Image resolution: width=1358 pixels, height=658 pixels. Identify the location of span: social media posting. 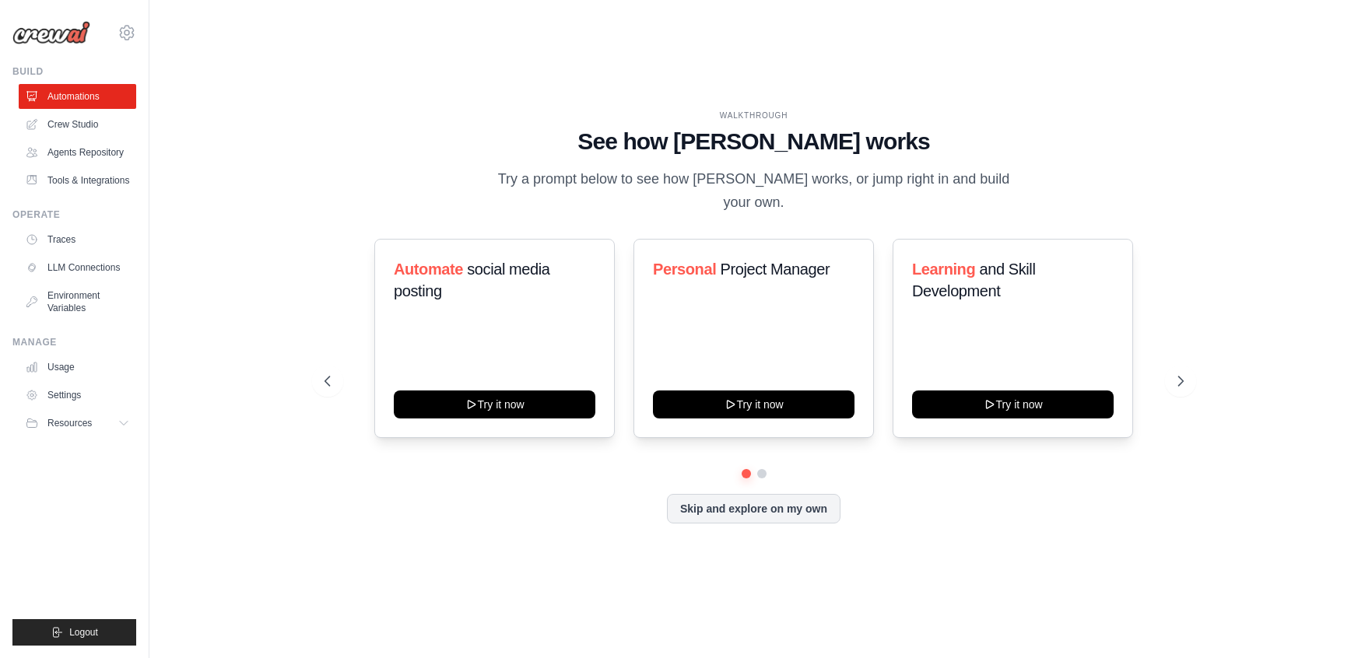
(472, 280).